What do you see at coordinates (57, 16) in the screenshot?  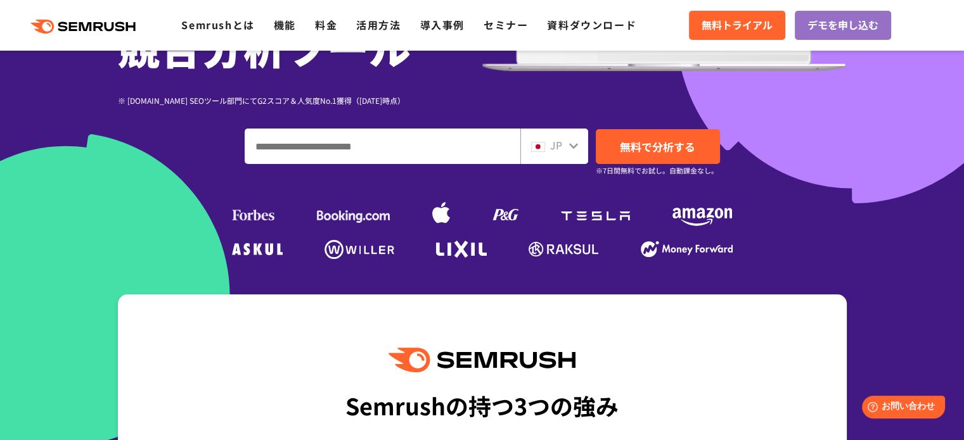 I see `span: お問い合わせ` at bounding box center [57, 16].